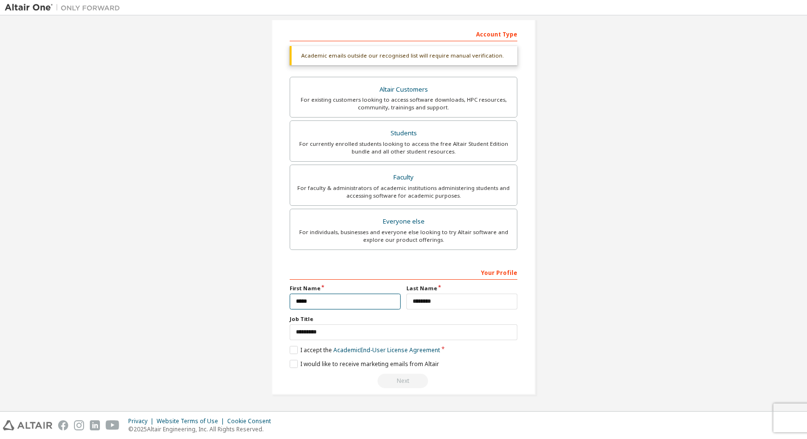 This screenshot has width=807, height=439. Describe the element at coordinates (63, 425) in the screenshot. I see `img: facebook.svg` at that location.